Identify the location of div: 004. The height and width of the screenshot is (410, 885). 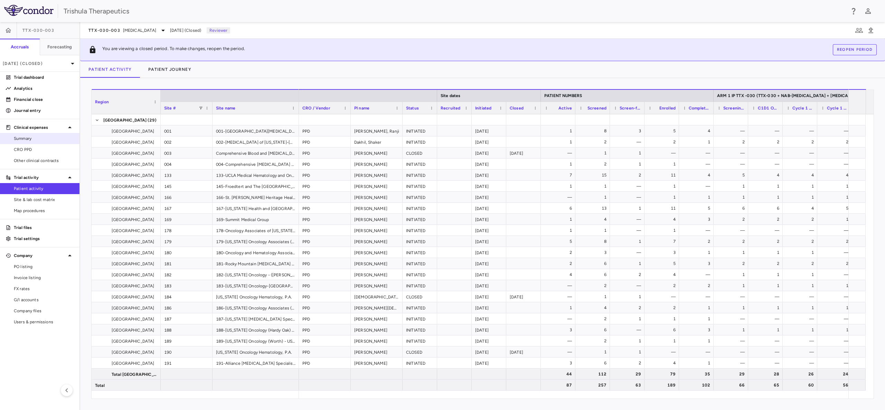
(187, 164).